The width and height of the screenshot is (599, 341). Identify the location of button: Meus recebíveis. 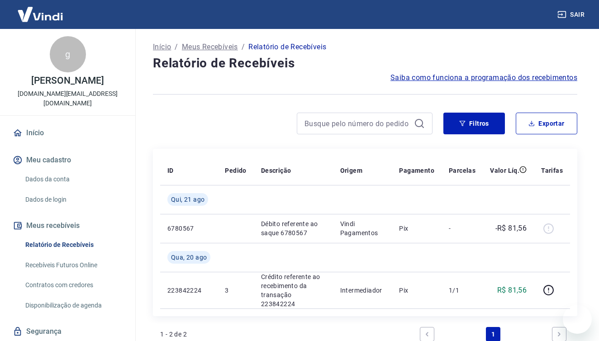
(67, 226).